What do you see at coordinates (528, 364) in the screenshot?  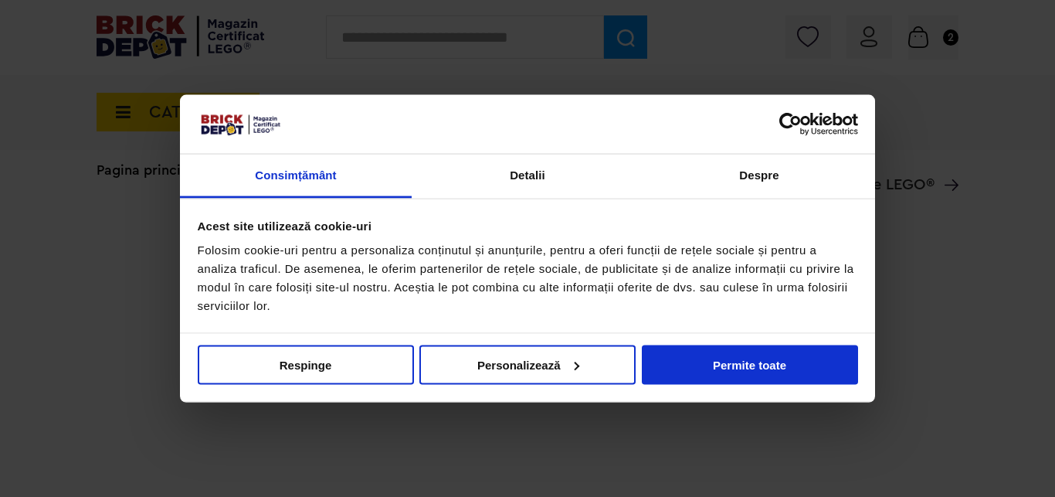 I see `button: Personalizează` at bounding box center [528, 364].